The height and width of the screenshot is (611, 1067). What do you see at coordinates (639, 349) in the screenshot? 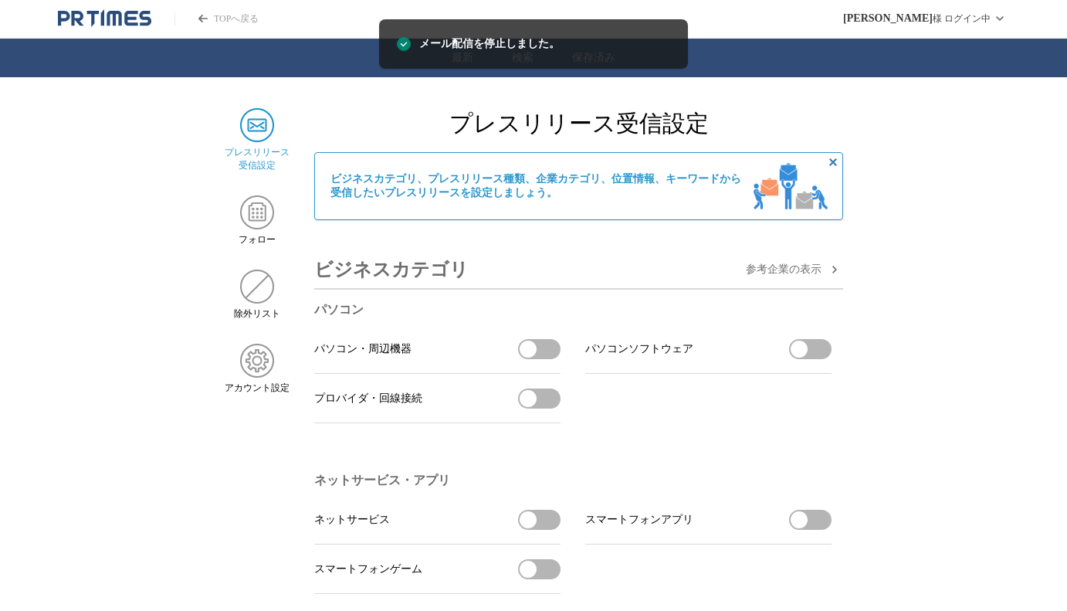
I see `span: パソコンソフトウェア` at bounding box center [639, 349].